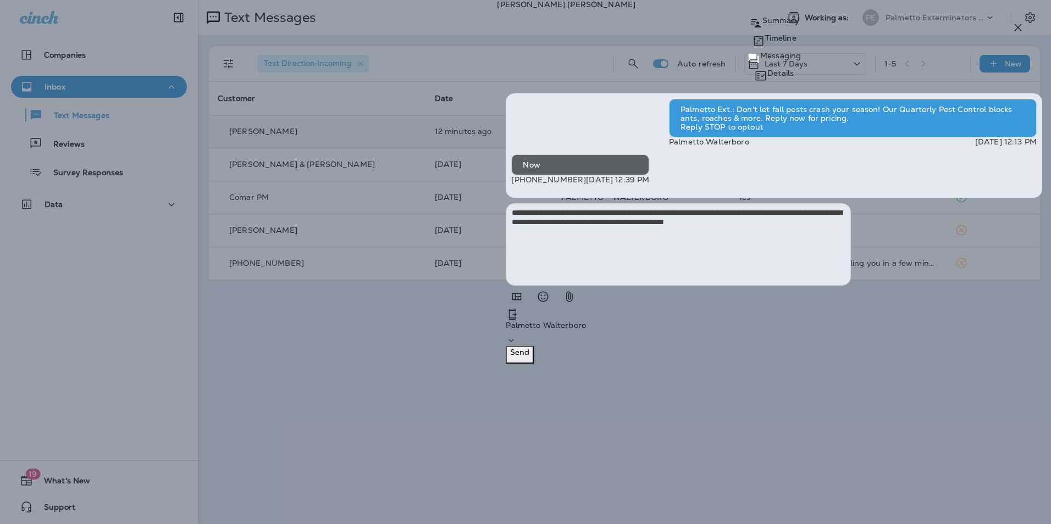 The width and height of the screenshot is (1051, 524). What do you see at coordinates (781, 73) in the screenshot?
I see `p: Details` at bounding box center [781, 73].